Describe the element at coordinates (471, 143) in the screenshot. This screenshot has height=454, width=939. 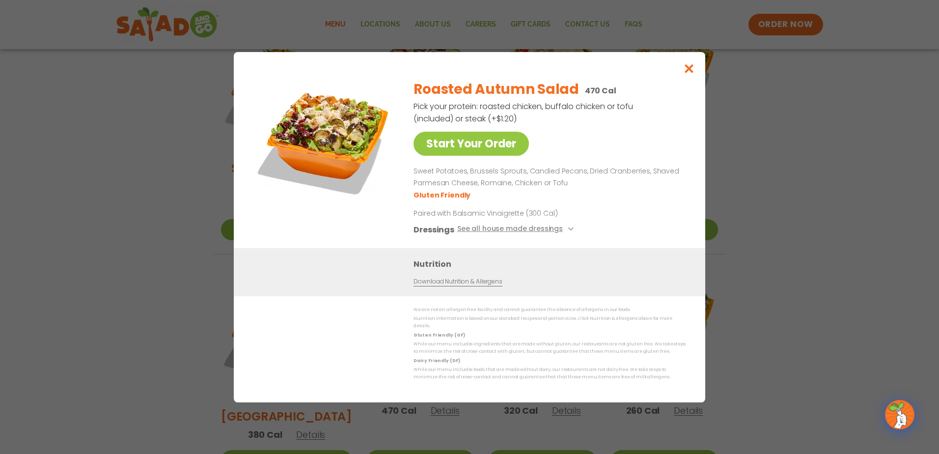
I see `a: Start Your Order` at that location.